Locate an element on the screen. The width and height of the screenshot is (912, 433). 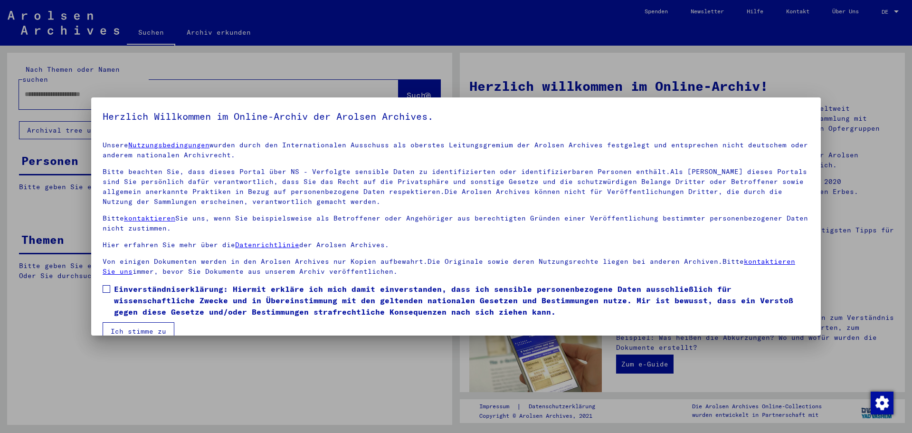
p: Von einigen Dokumenten werden in den Arolsen Archives nur Kopien aufbewahrt.Die Originale sowie d... is located at coordinates (456, 266).